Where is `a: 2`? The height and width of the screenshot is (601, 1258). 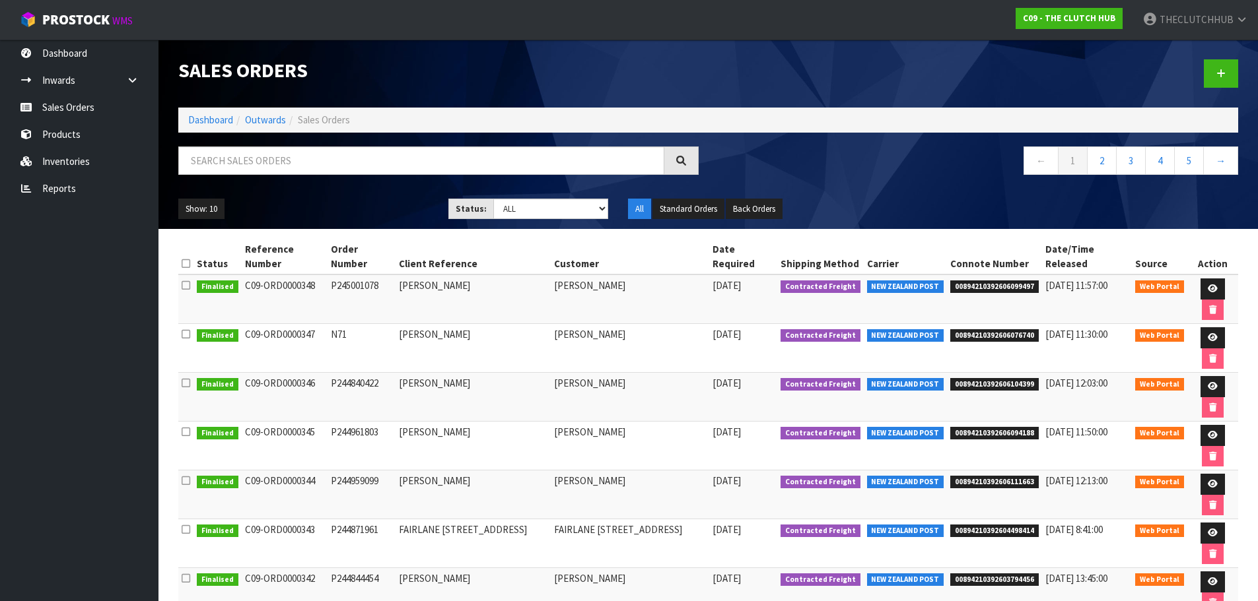 a: 2 is located at coordinates (1101, 160).